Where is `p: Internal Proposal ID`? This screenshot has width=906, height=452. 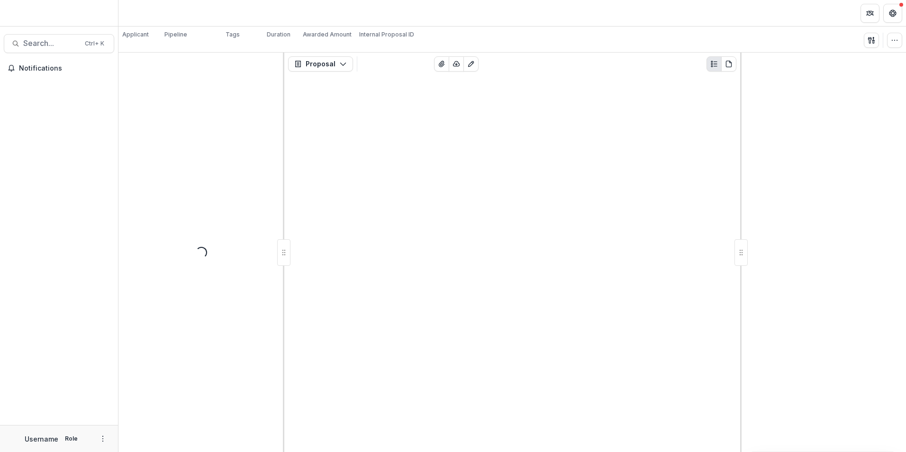 p: Internal Proposal ID is located at coordinates (387, 35).